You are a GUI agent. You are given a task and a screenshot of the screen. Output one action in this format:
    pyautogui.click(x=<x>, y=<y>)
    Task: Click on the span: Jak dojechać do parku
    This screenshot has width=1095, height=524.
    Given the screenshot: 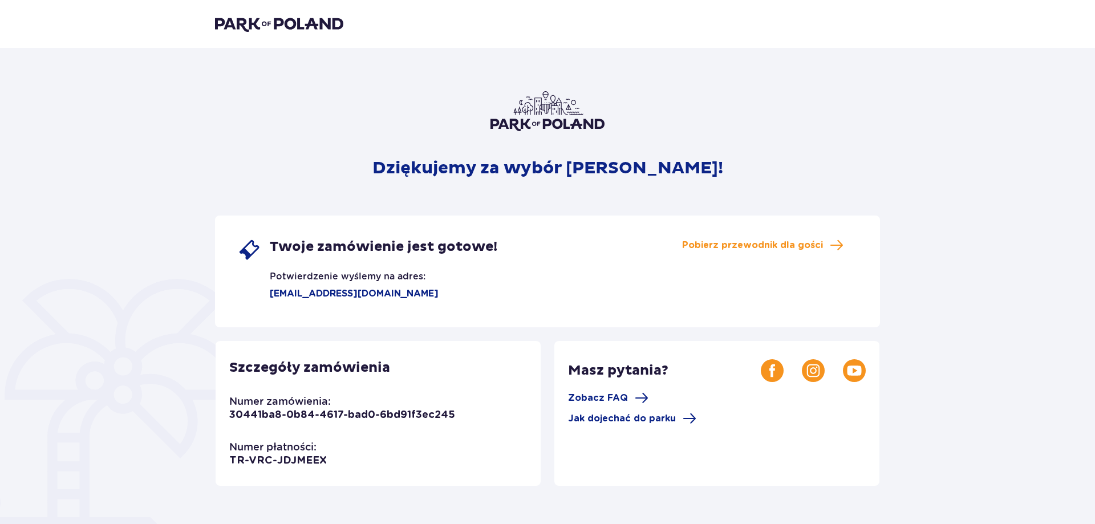 What is the action you would take?
    pyautogui.click(x=622, y=419)
    